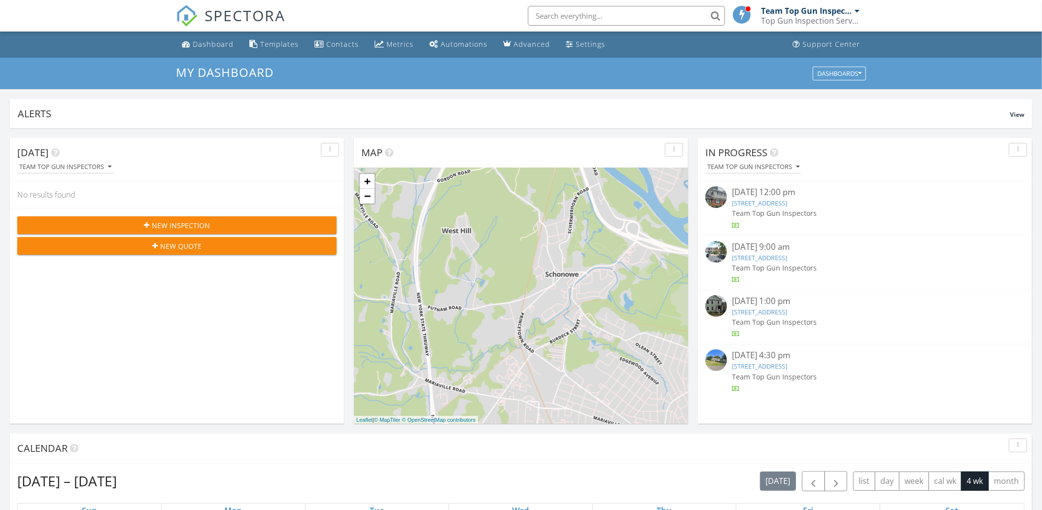 The width and height of the screenshot is (1042, 510). What do you see at coordinates (716, 197) in the screenshot?
I see `img: image_processing2025092691uwutfh.jpeg` at bounding box center [716, 197].